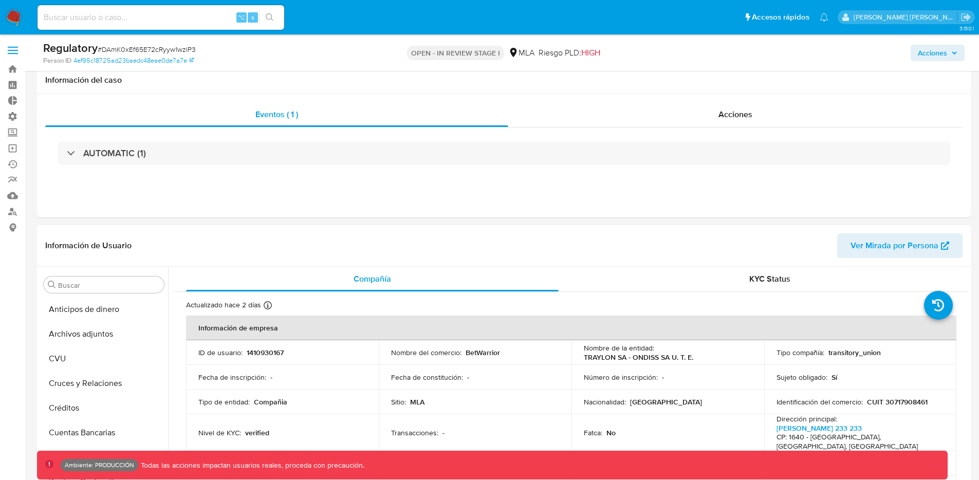 The width and height of the screenshot is (979, 480). What do you see at coordinates (619, 348) in the screenshot?
I see `p: Nombre de la entidad :` at bounding box center [619, 348].